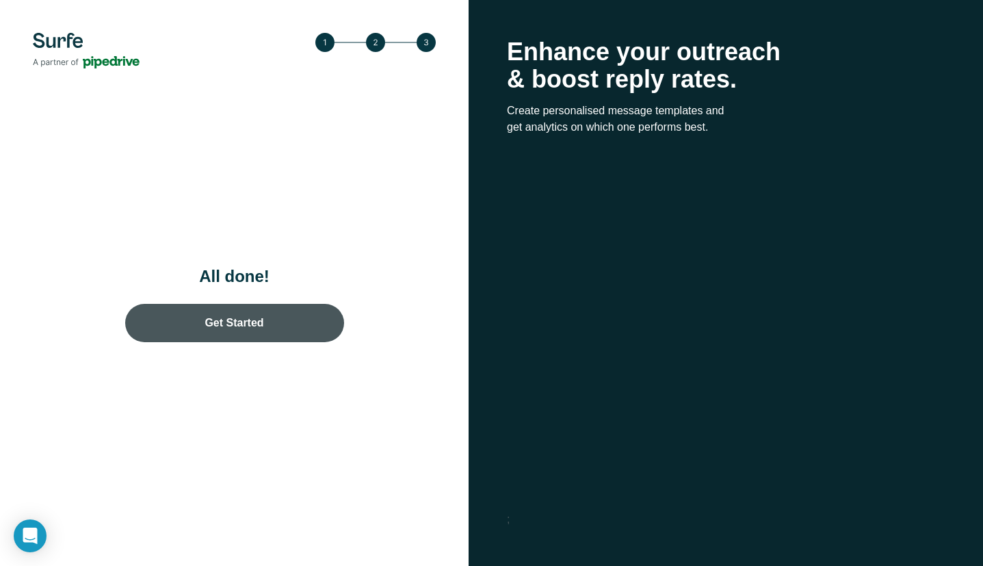 Image resolution: width=983 pixels, height=566 pixels. Describe the element at coordinates (235, 276) in the screenshot. I see `h1: All done!` at that location.